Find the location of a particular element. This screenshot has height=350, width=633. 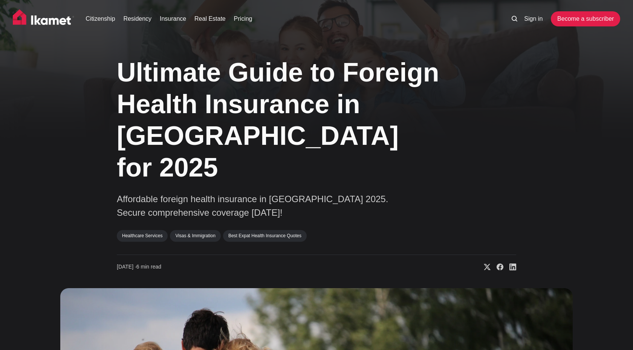

a: Residency is located at coordinates (137, 19).